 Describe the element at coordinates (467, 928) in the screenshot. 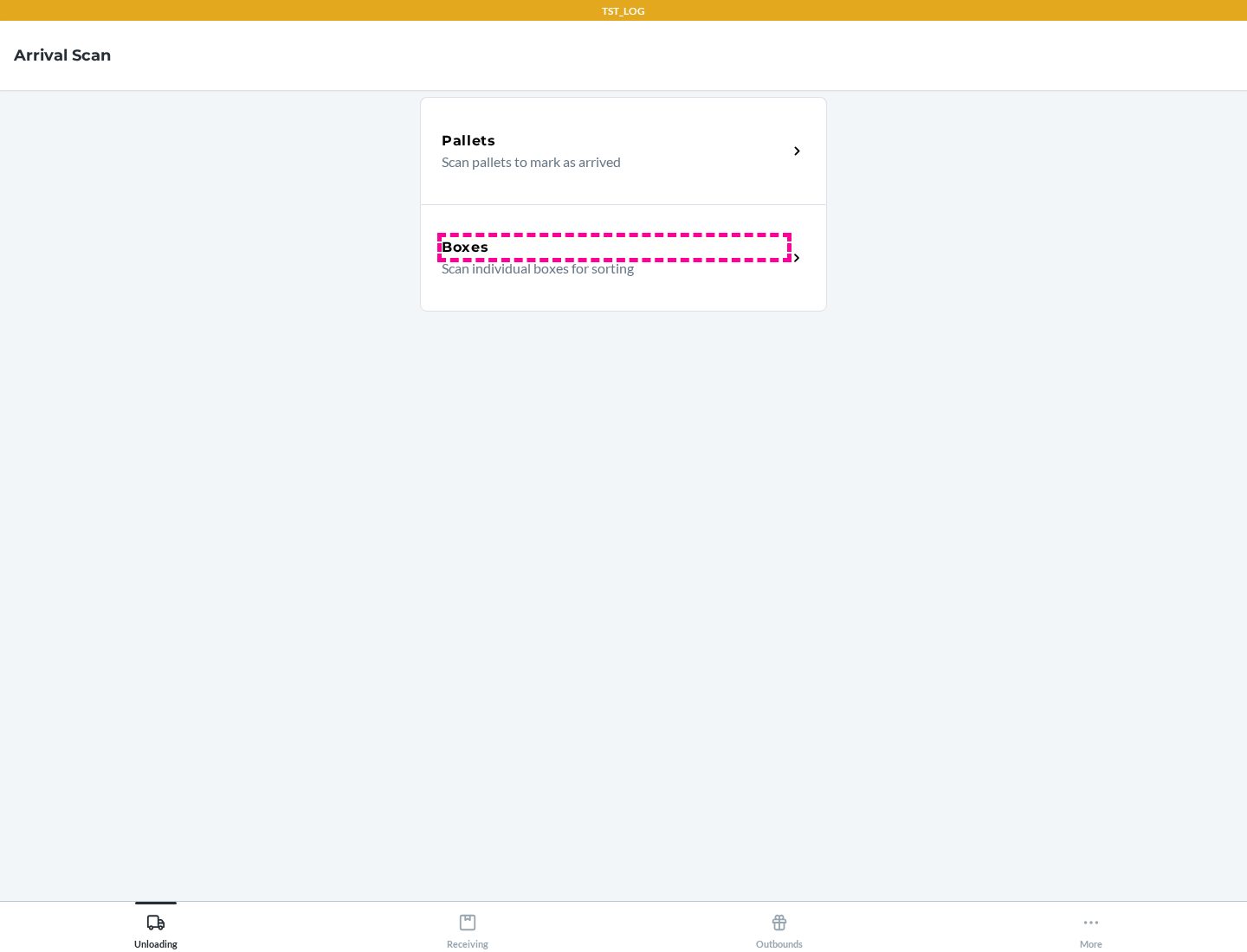

I see `div: Receiving` at that location.